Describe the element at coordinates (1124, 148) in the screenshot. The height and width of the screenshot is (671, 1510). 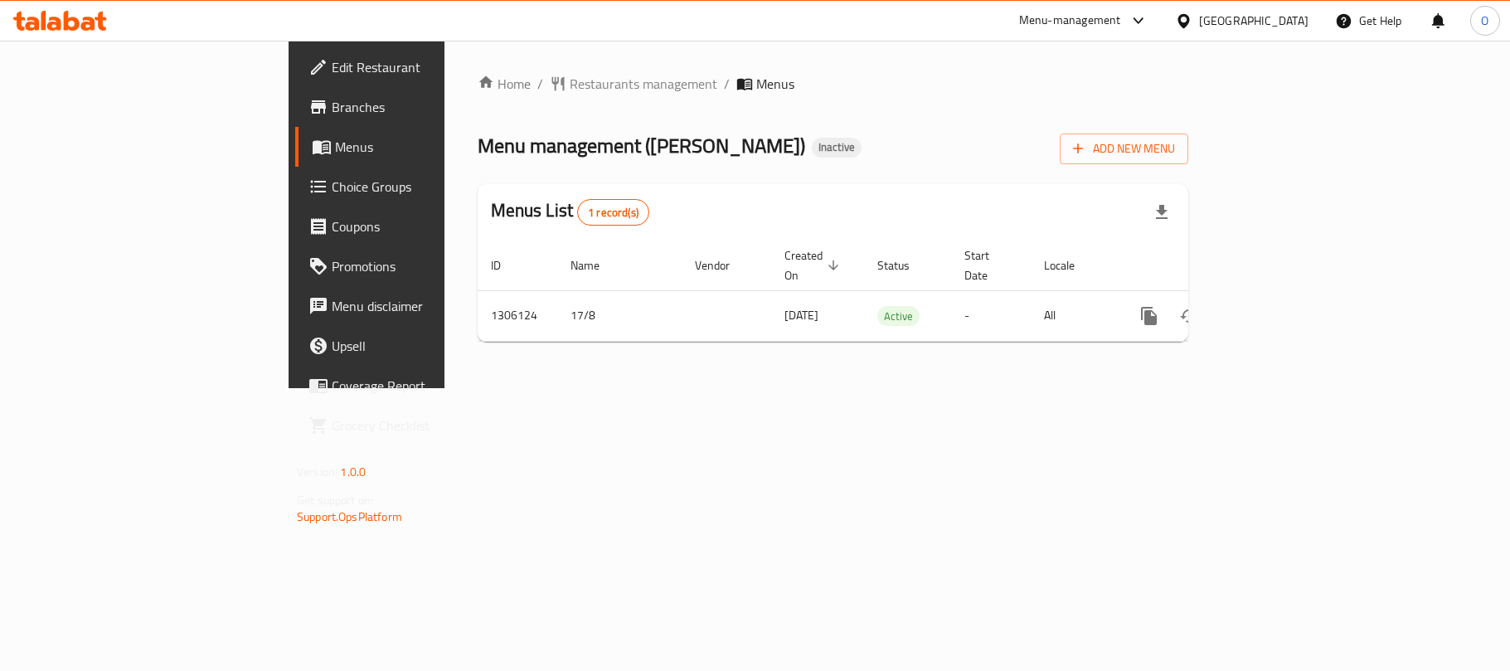
I see `span: Add New Menu` at that location.